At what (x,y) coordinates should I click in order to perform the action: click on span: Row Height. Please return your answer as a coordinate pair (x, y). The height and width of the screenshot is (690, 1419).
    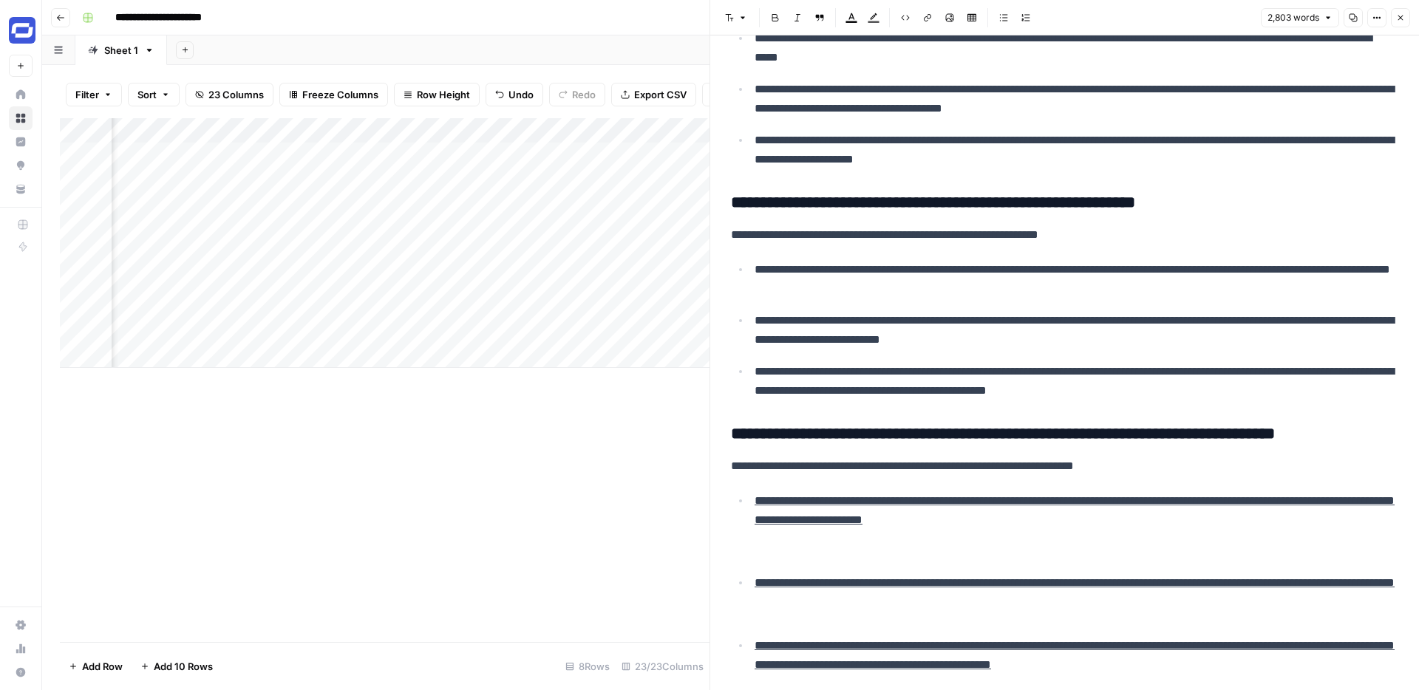
    Looking at the image, I should click on (443, 95).